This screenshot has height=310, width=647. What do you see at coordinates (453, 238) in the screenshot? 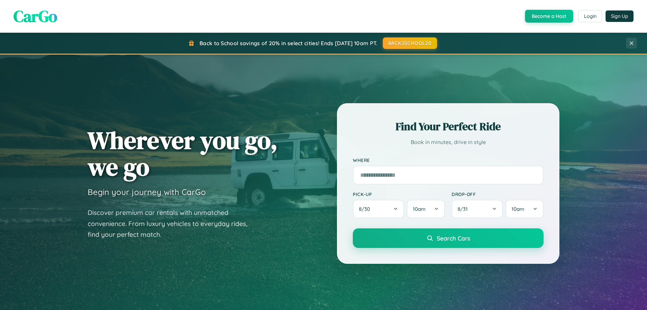
I see `span: Search Cars` at bounding box center [453, 238].